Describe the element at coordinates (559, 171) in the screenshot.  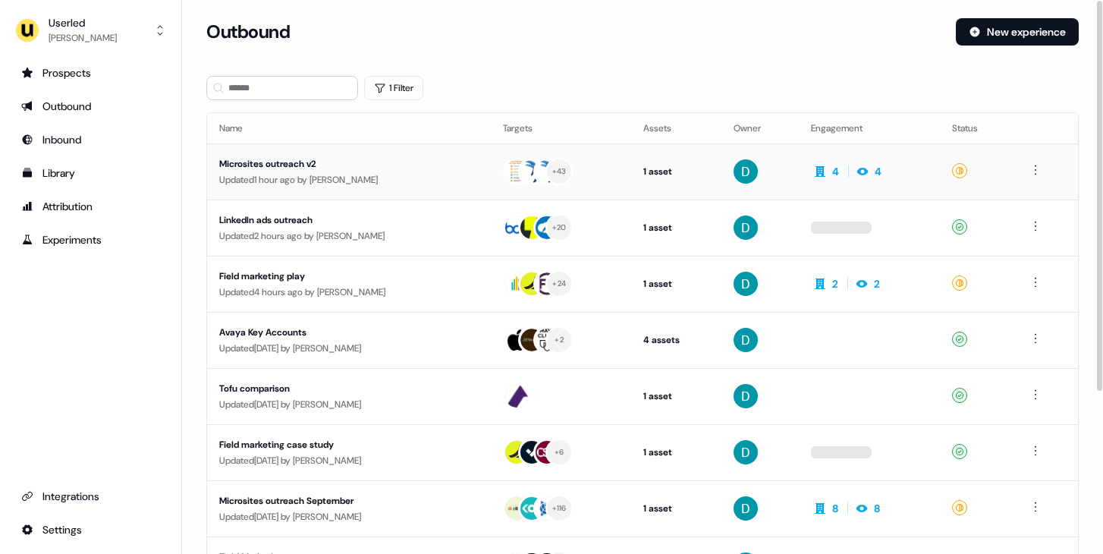
I see `div: + 43` at that location.